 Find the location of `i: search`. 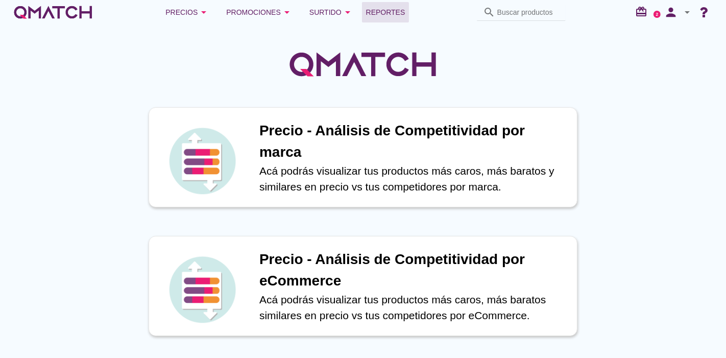

i: search is located at coordinates (489, 12).